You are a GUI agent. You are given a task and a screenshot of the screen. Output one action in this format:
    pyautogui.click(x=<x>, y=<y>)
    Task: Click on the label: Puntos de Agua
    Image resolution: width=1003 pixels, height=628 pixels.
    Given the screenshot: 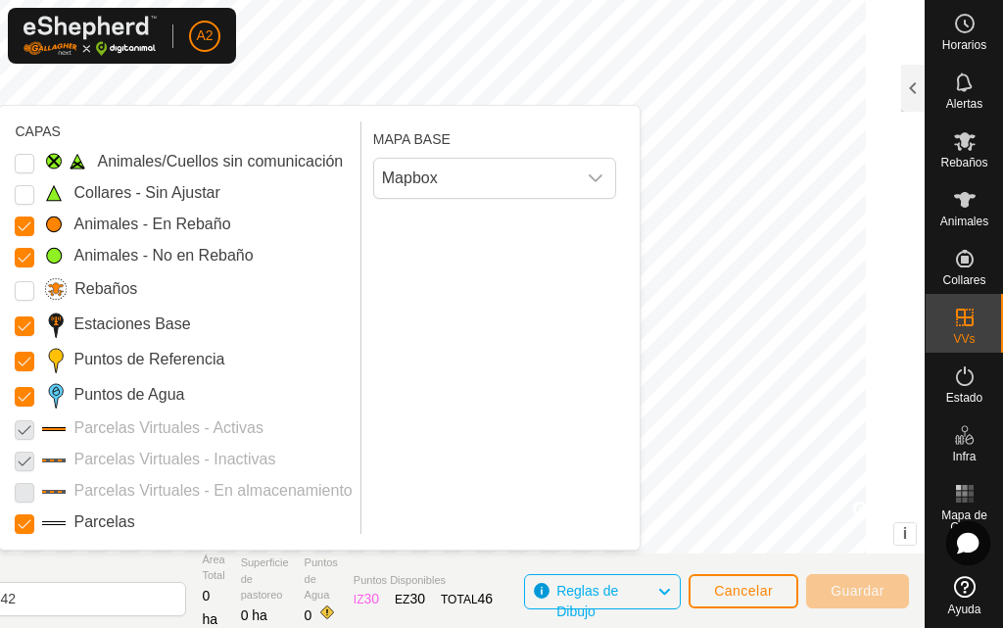 What is the action you would take?
    pyautogui.click(x=128, y=395)
    